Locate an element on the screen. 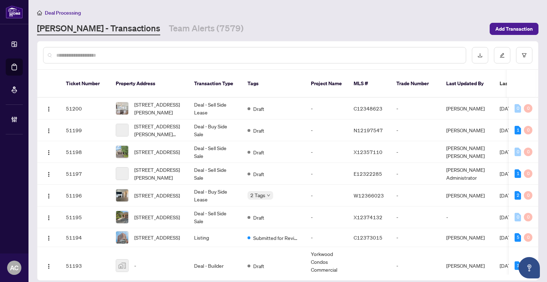 The width and height of the screenshot is (547, 282). a: Team Alerts (7579) is located at coordinates (206, 29).